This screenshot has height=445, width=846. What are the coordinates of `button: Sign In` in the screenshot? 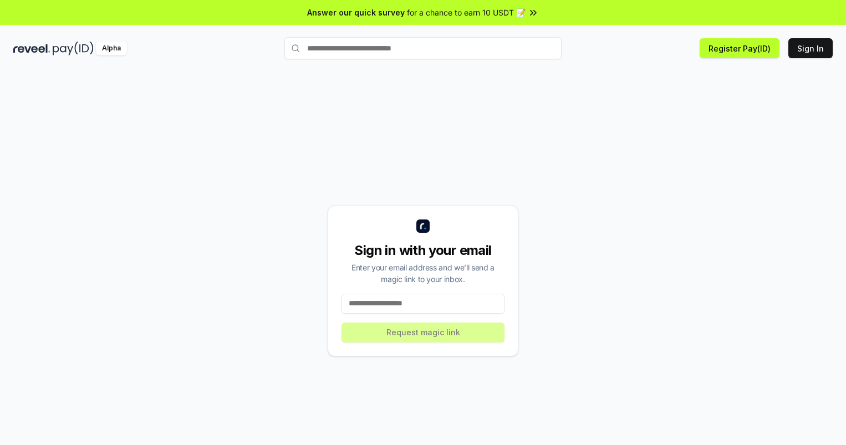 It's located at (810, 48).